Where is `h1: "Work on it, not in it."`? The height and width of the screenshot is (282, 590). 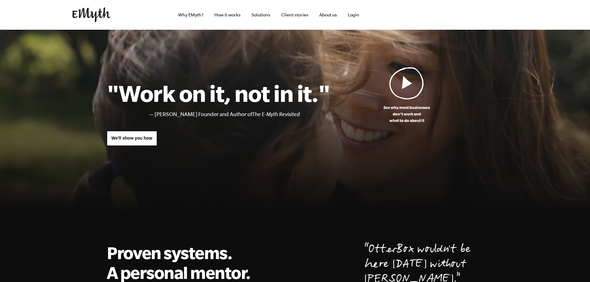
h1: "Work on it, not in it." is located at coordinates (218, 93).